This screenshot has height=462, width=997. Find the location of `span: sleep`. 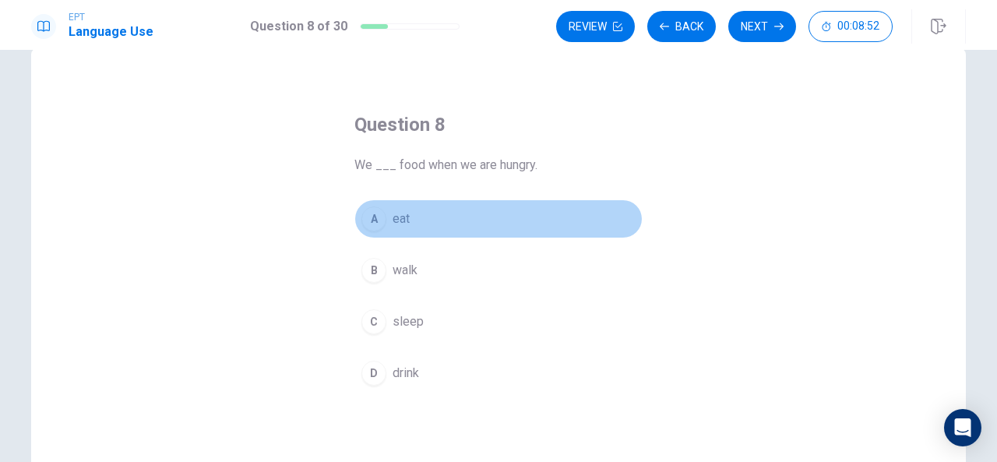

span: sleep is located at coordinates (408, 322).